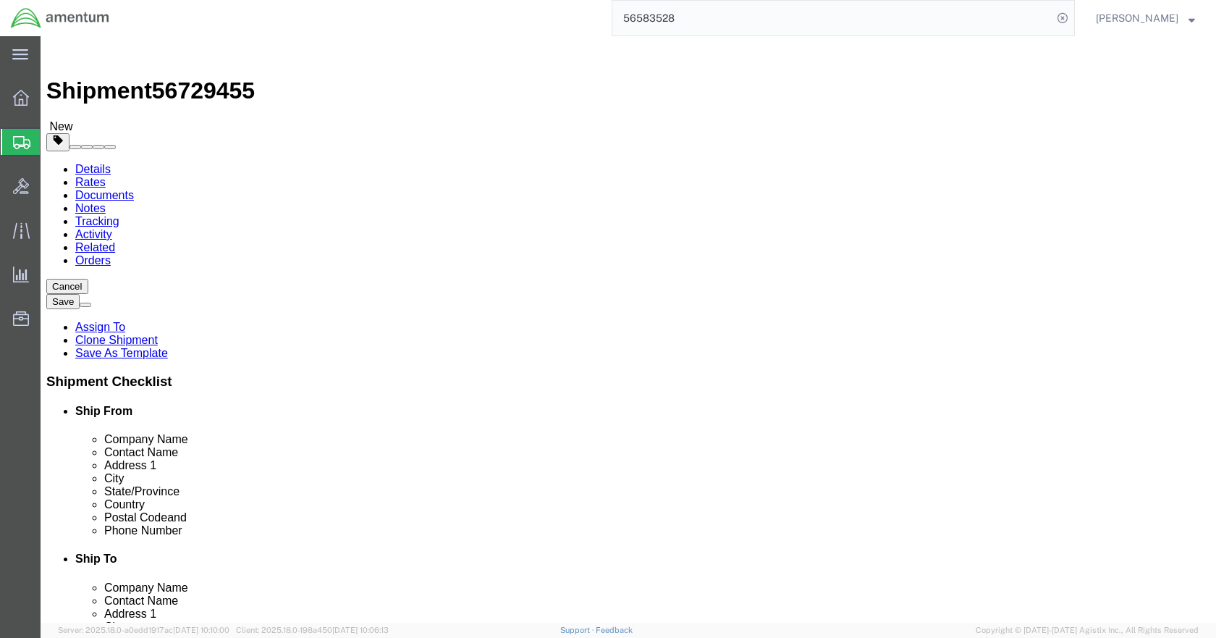 The image size is (1216, 638). I want to click on span: Server: 2025.18.0-a0edd1917ac, so click(143, 630).